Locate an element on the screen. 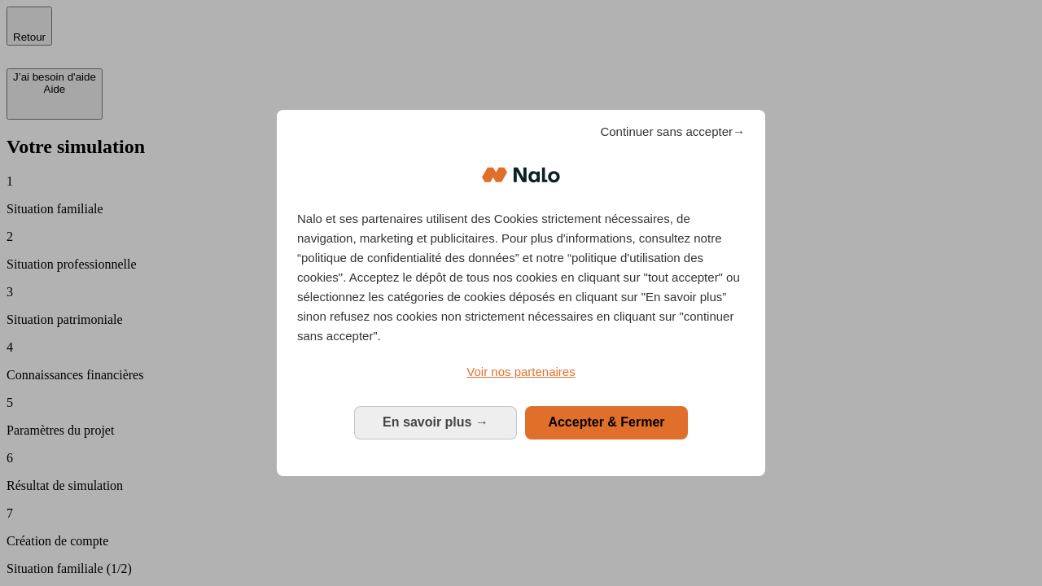  span: Continuer sans accepter→ is located at coordinates (673, 132).